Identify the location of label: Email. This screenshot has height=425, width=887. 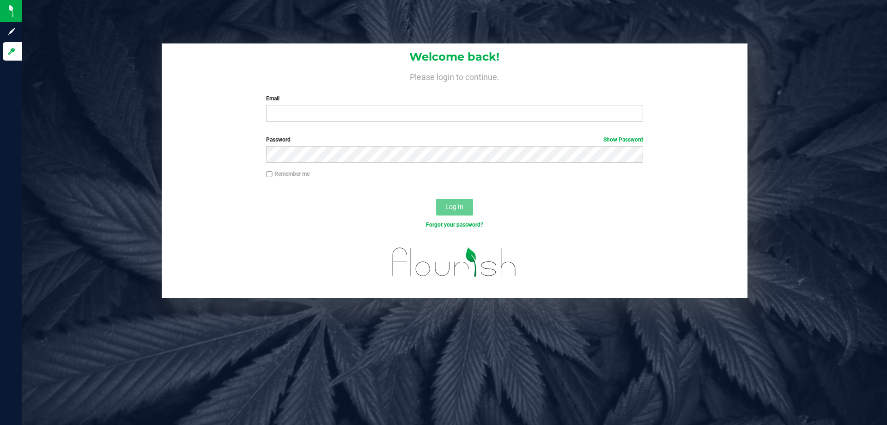
(454, 98).